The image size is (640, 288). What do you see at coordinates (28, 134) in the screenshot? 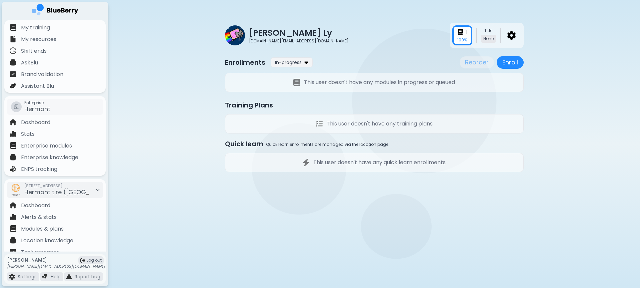
I see `p: Stats` at bounding box center [28, 134].